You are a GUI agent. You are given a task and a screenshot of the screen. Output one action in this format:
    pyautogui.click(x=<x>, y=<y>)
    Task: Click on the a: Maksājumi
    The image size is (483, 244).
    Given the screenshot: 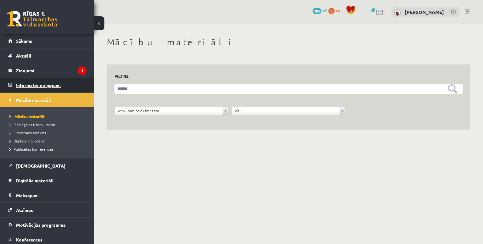 What is the action you would take?
    pyautogui.click(x=47, y=195)
    